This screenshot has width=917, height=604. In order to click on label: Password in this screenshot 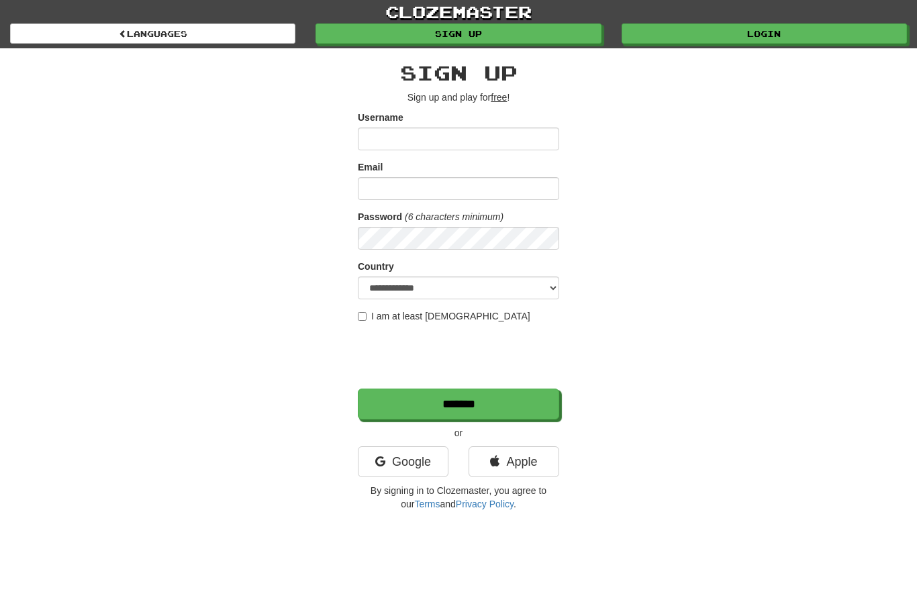, I will do `click(380, 217)`.